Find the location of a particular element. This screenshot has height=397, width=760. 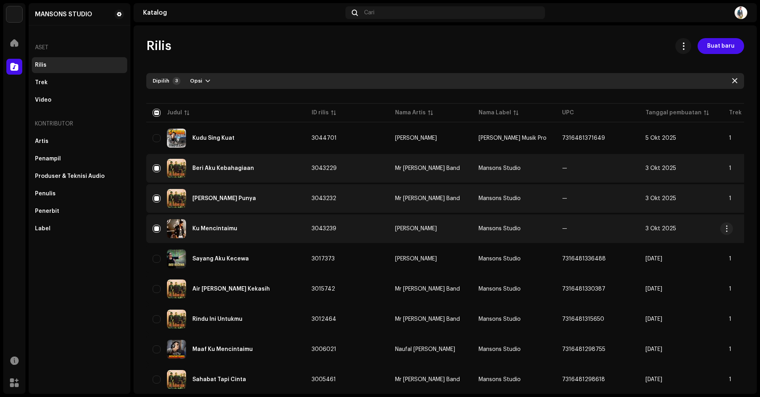

span: 3017373 is located at coordinates (323, 259).